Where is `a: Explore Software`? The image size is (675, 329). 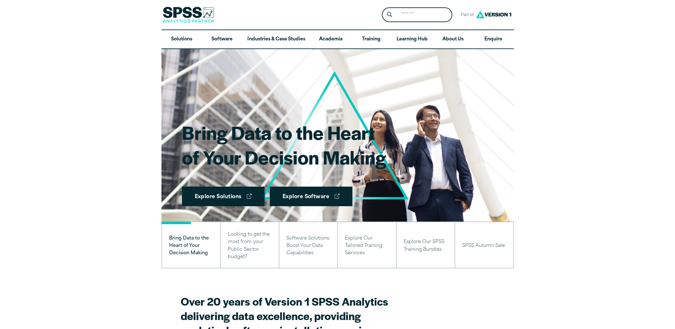 a: Explore Software is located at coordinates (311, 196).